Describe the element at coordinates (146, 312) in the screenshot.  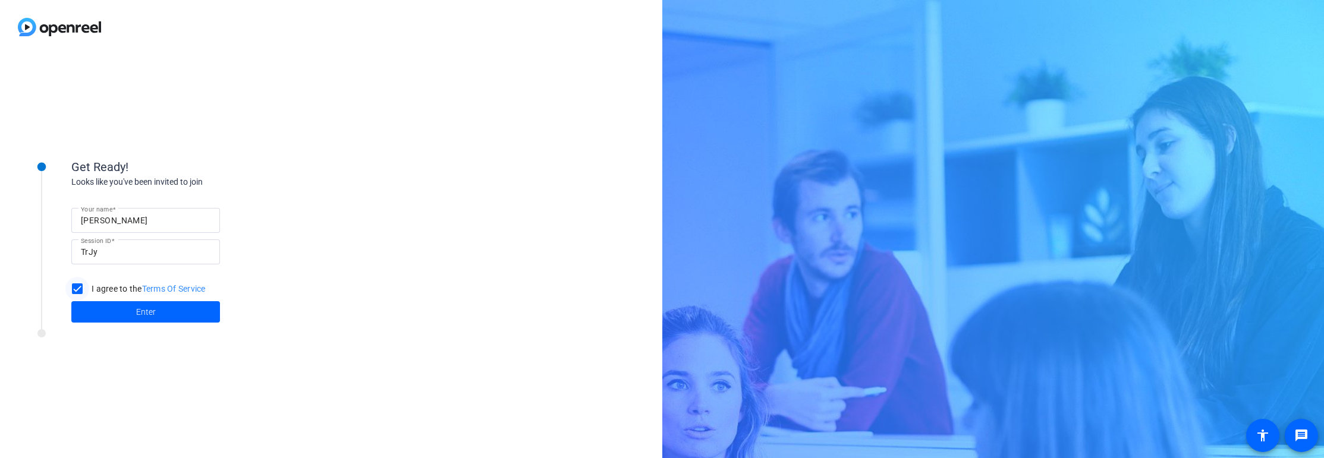
I see `button: Enter` at that location.